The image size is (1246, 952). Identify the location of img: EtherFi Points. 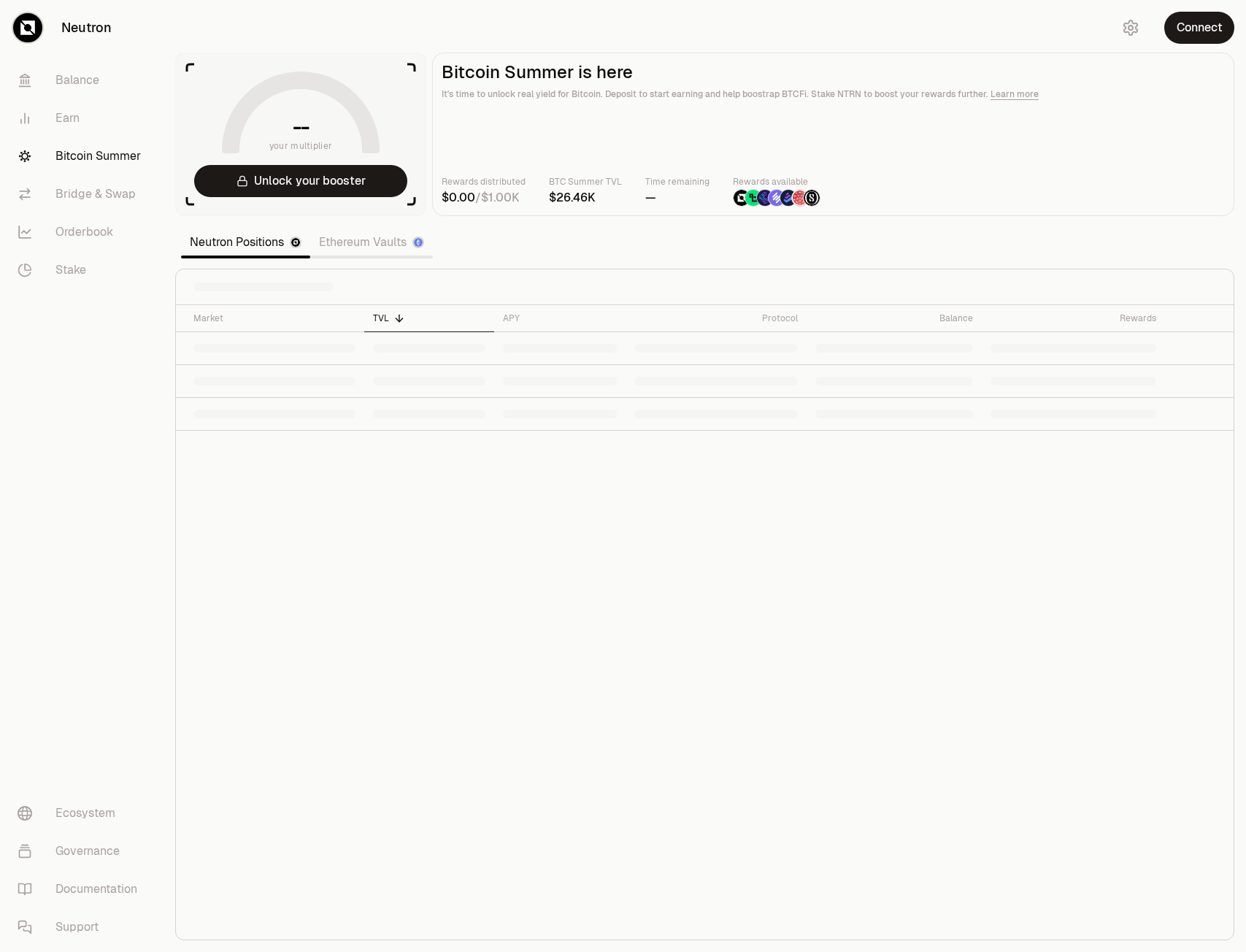
(765, 198).